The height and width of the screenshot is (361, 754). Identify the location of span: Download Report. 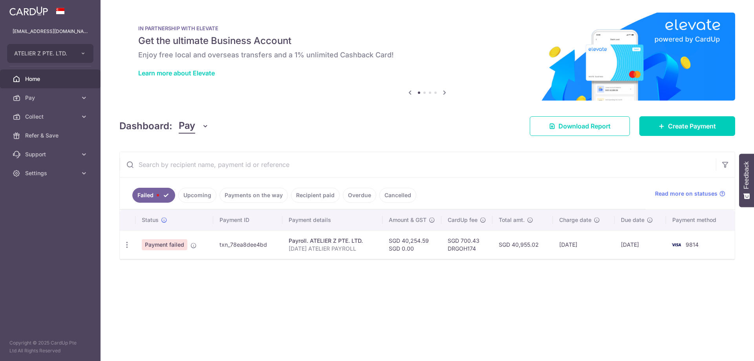
(584, 126).